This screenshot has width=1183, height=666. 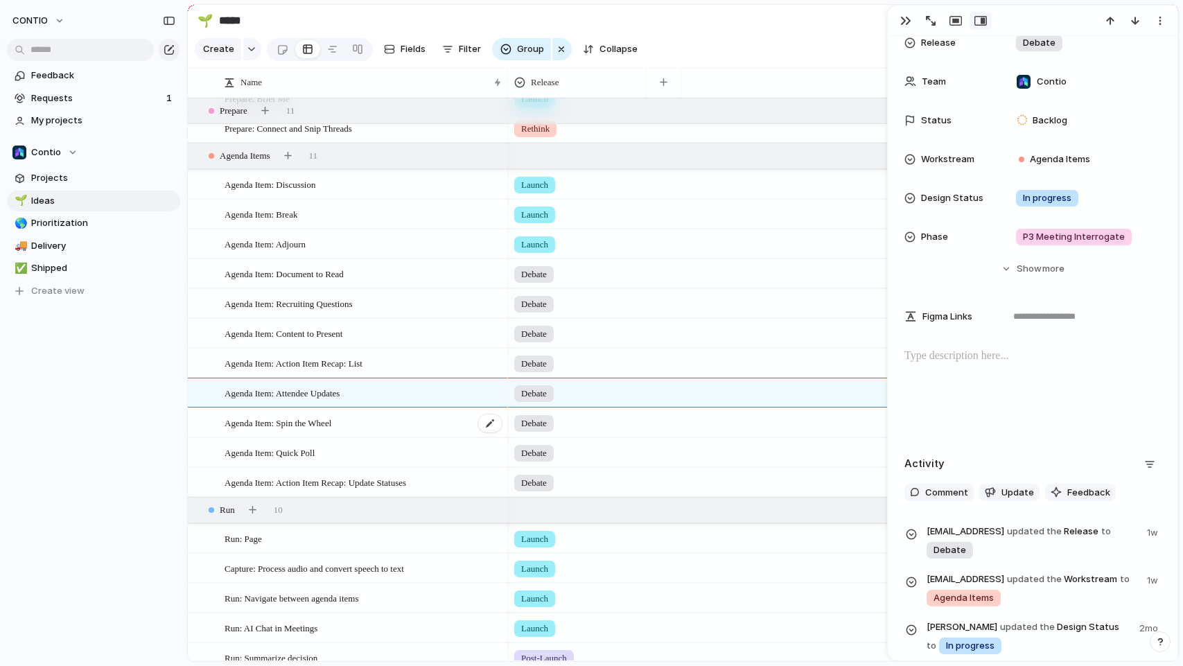 I want to click on span: Agenda Item: Recruiting Questions, so click(x=288, y=303).